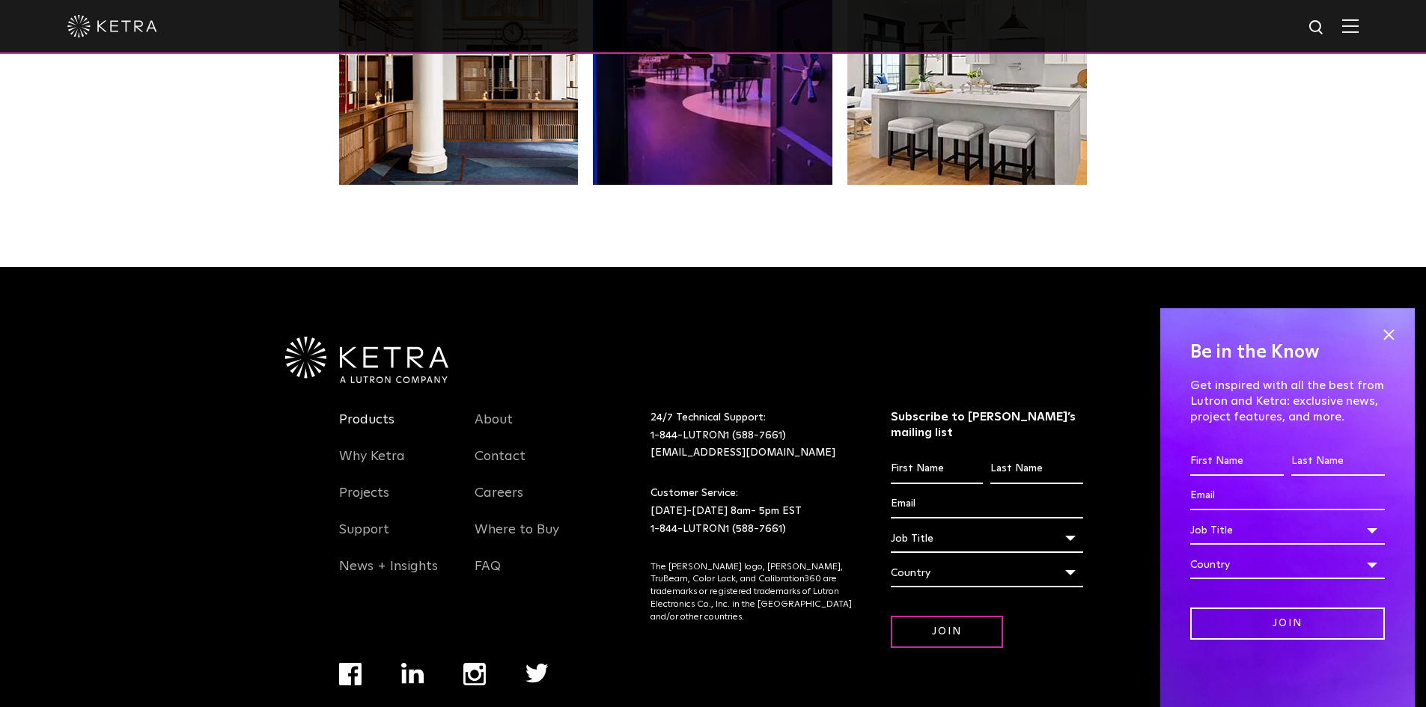  I want to click on a: News + Insights, so click(388, 576).